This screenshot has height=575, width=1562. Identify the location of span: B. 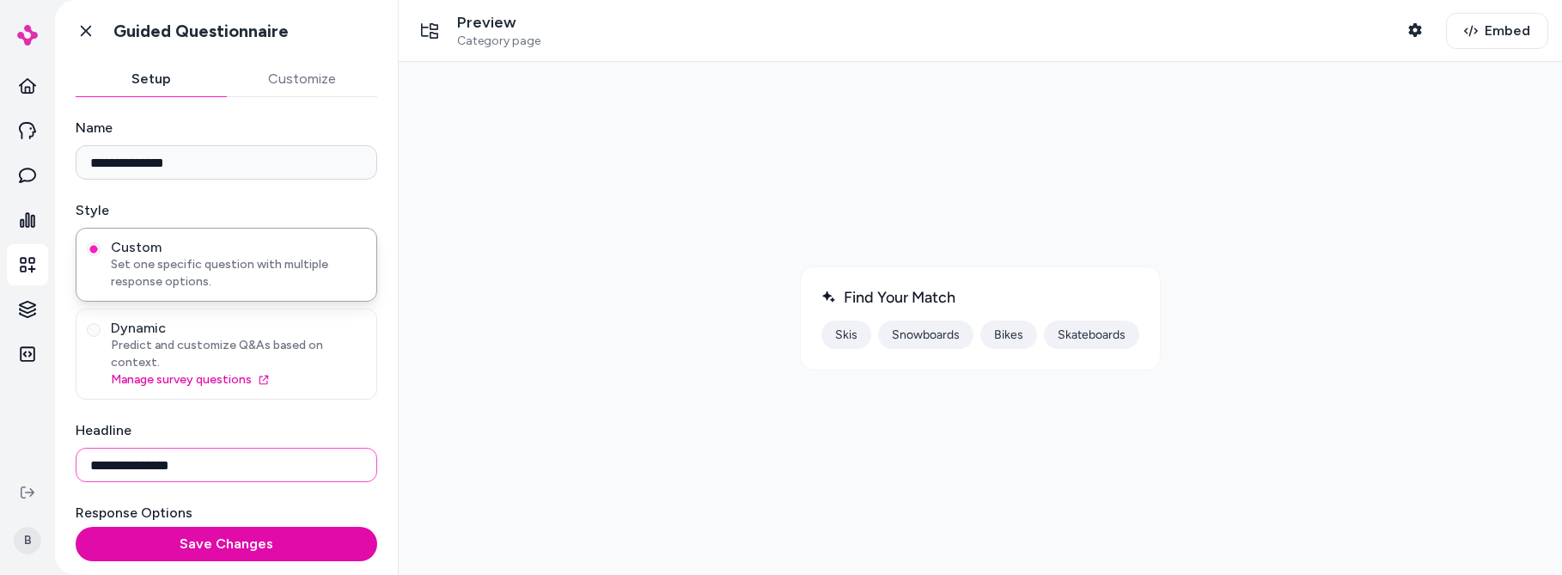
(28, 541).